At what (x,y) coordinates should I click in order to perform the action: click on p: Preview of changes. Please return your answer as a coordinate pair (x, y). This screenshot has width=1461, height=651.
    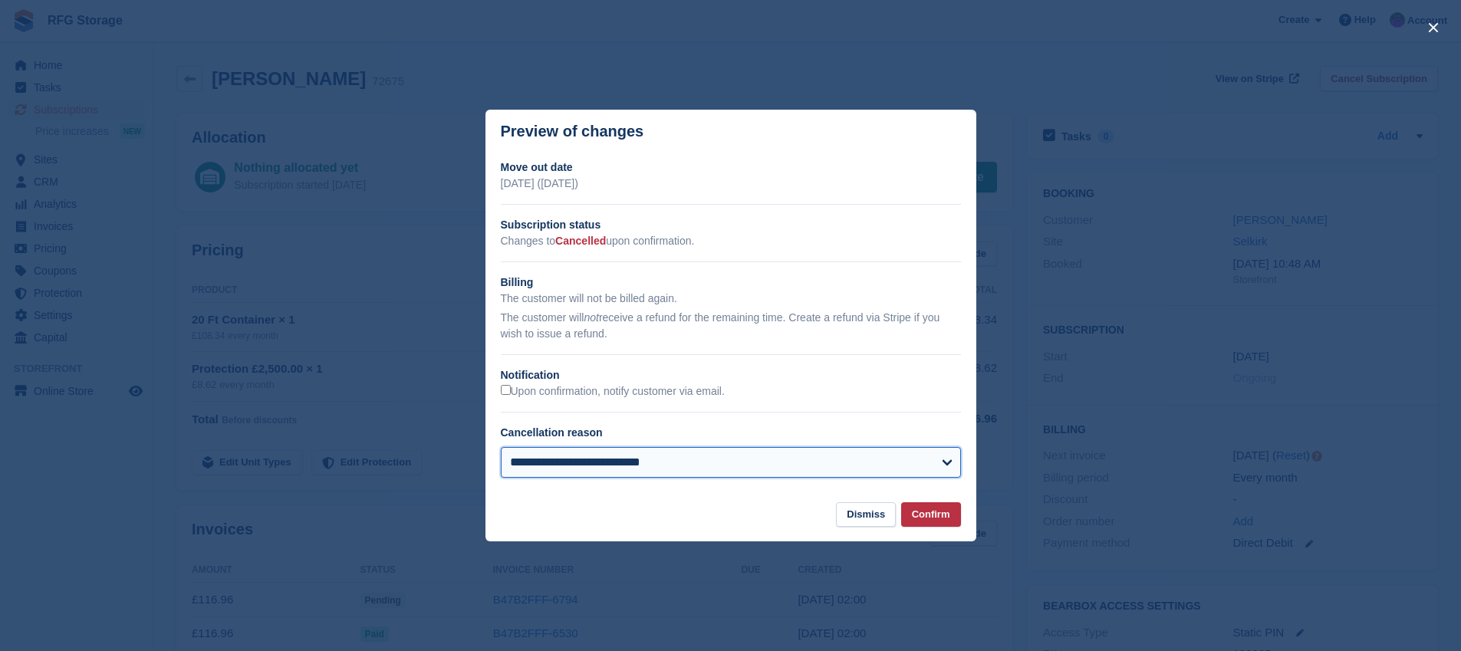
    Looking at the image, I should click on (572, 131).